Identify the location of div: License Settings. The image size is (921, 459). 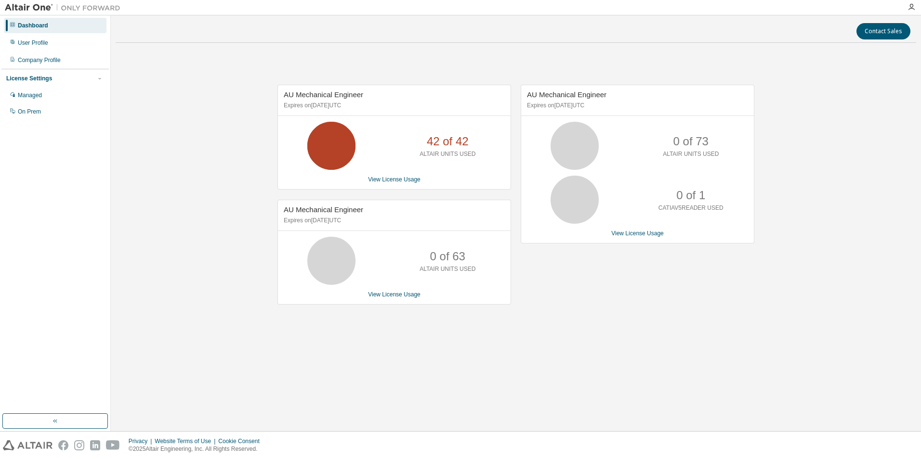
(29, 78).